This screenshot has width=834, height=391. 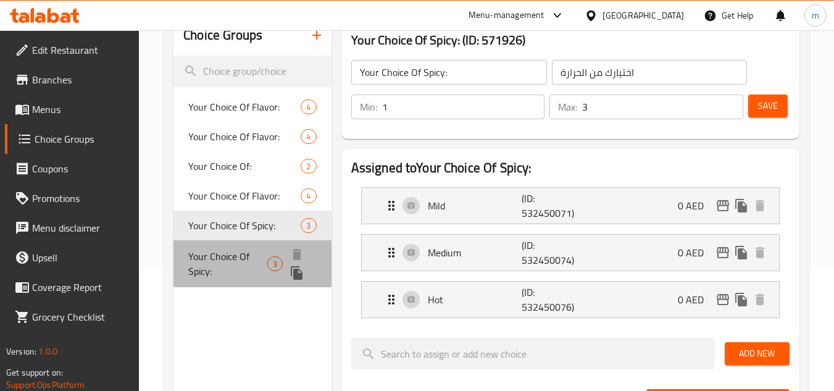 I want to click on span: Coverage Report, so click(x=81, y=287).